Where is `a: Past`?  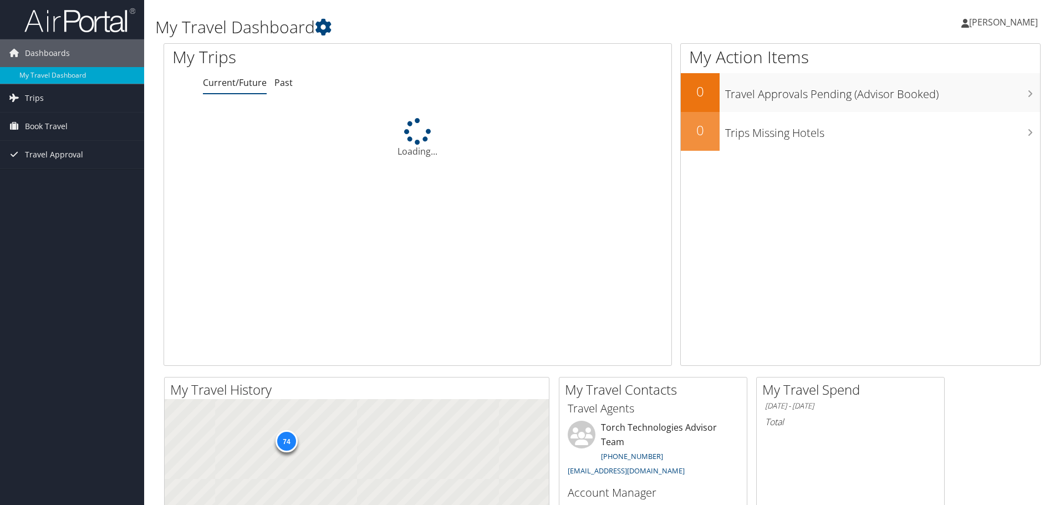 a: Past is located at coordinates (283, 83).